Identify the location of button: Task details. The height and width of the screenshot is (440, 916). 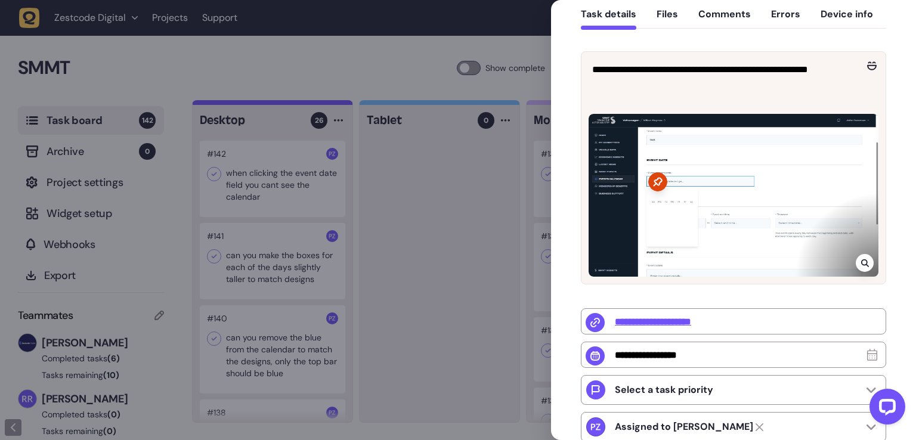
(608, 19).